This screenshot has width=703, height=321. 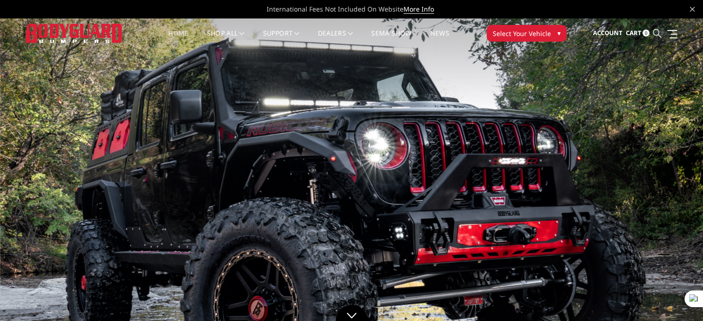 What do you see at coordinates (607, 33) in the screenshot?
I see `span: Account` at bounding box center [607, 33].